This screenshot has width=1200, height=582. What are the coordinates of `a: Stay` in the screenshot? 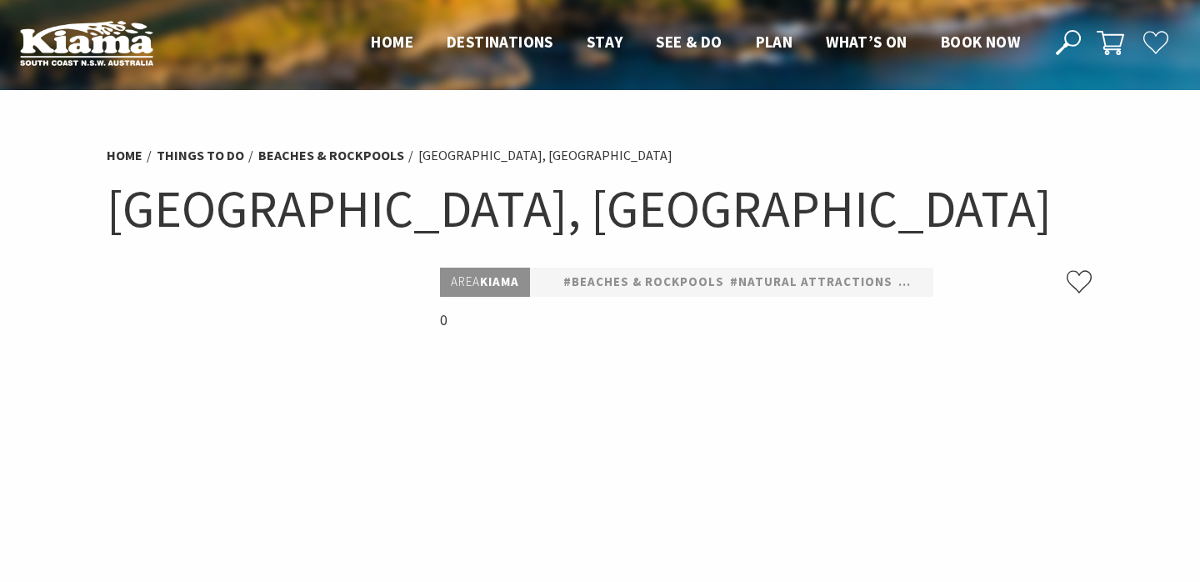 It's located at (605, 43).